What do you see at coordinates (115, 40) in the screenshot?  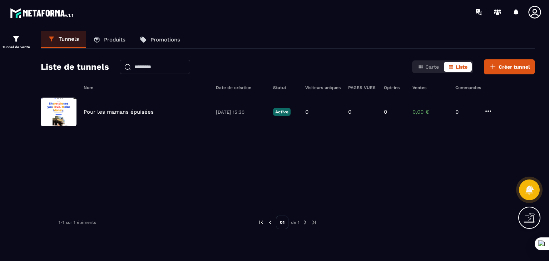 I see `p: Produits` at bounding box center [115, 40].